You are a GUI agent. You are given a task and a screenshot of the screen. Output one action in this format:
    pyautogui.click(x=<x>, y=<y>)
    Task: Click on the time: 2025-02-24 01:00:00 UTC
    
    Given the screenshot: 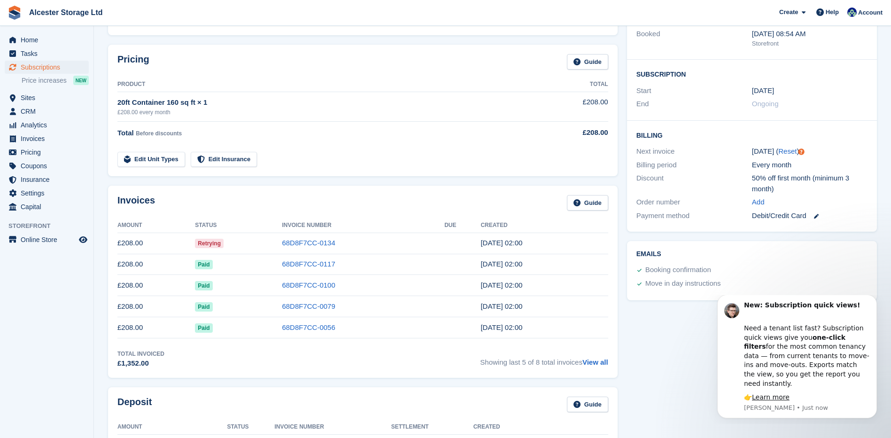 What is the action you would take?
    pyautogui.click(x=763, y=91)
    